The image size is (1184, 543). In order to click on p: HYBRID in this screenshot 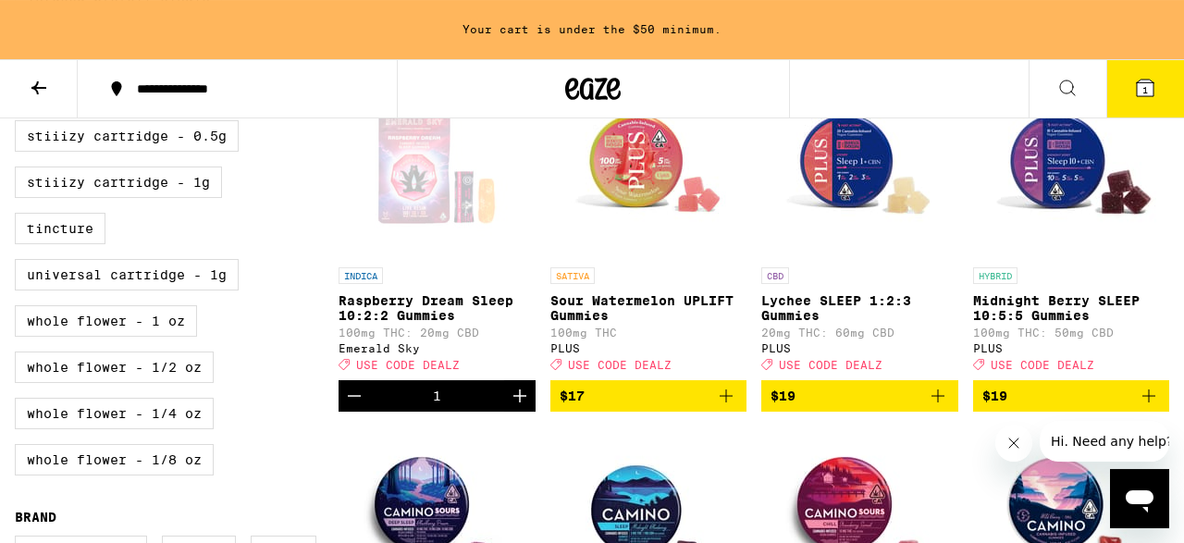, I will do `click(996, 276)`.